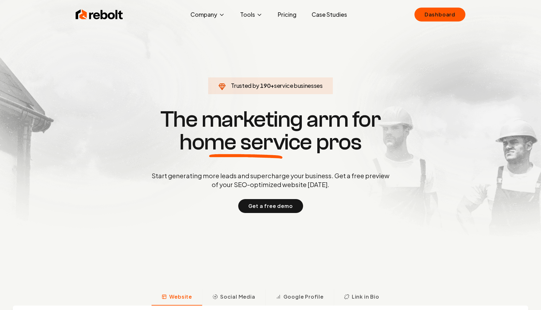 This screenshot has width=541, height=310. I want to click on img: Rebolt Logo, so click(99, 15).